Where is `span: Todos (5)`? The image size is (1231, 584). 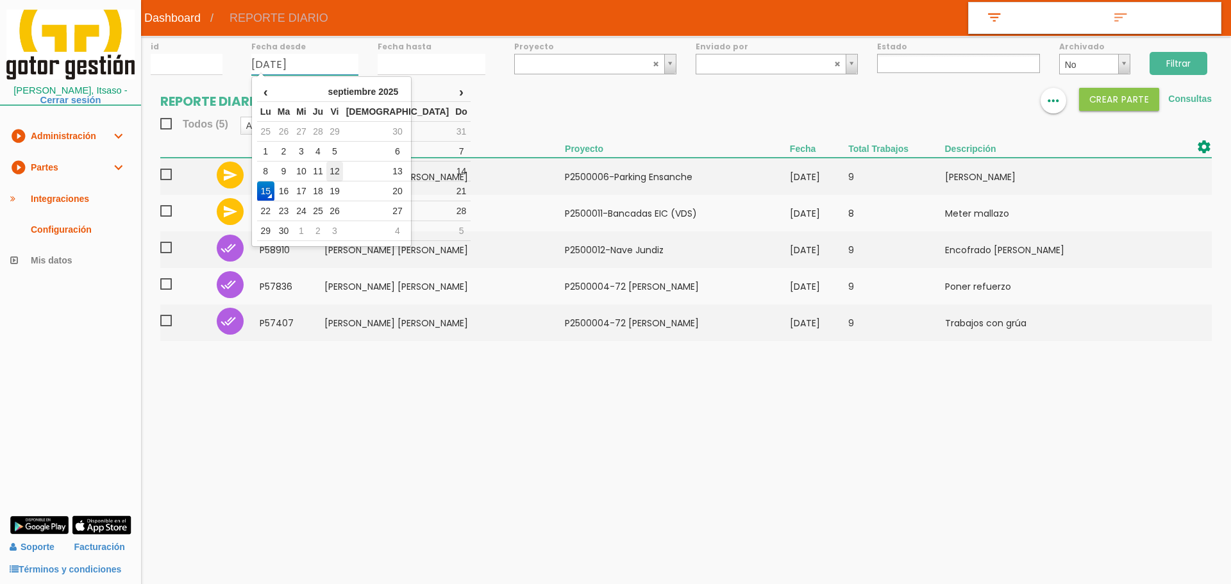 span: Todos (5) is located at coordinates (194, 124).